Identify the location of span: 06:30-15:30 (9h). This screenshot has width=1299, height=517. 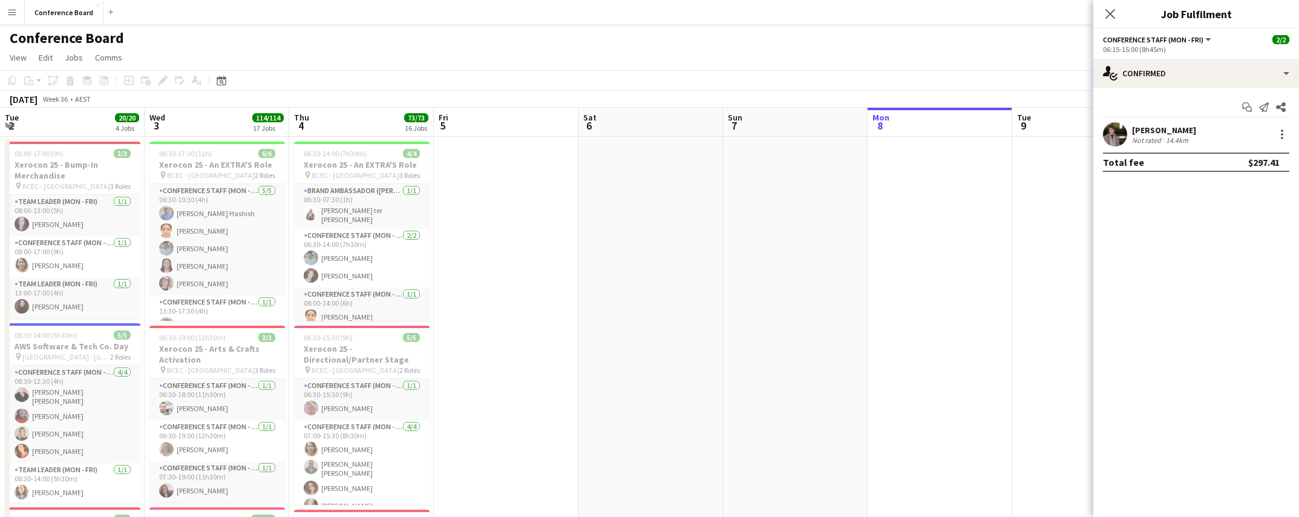
(328, 337).